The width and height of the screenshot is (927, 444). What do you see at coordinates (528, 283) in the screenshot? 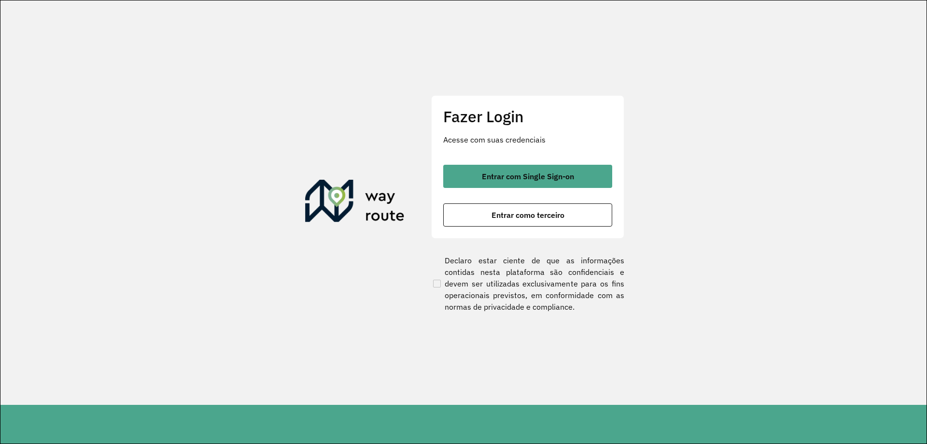
I see `label: Declaro estar ciente de que as informações contidas nesta plataforma são confidenciais e devem se...` at bounding box center [528, 283].